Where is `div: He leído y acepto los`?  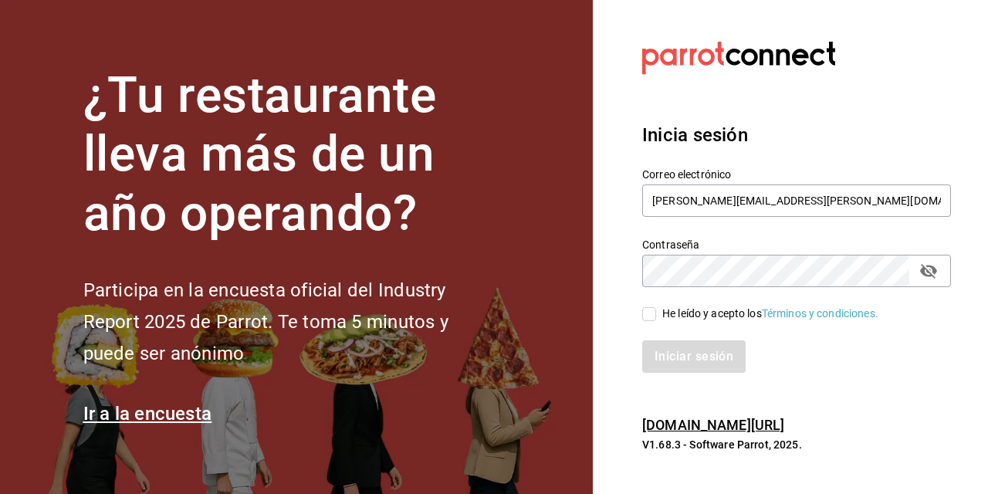 div: He leído y acepto los is located at coordinates (770, 313).